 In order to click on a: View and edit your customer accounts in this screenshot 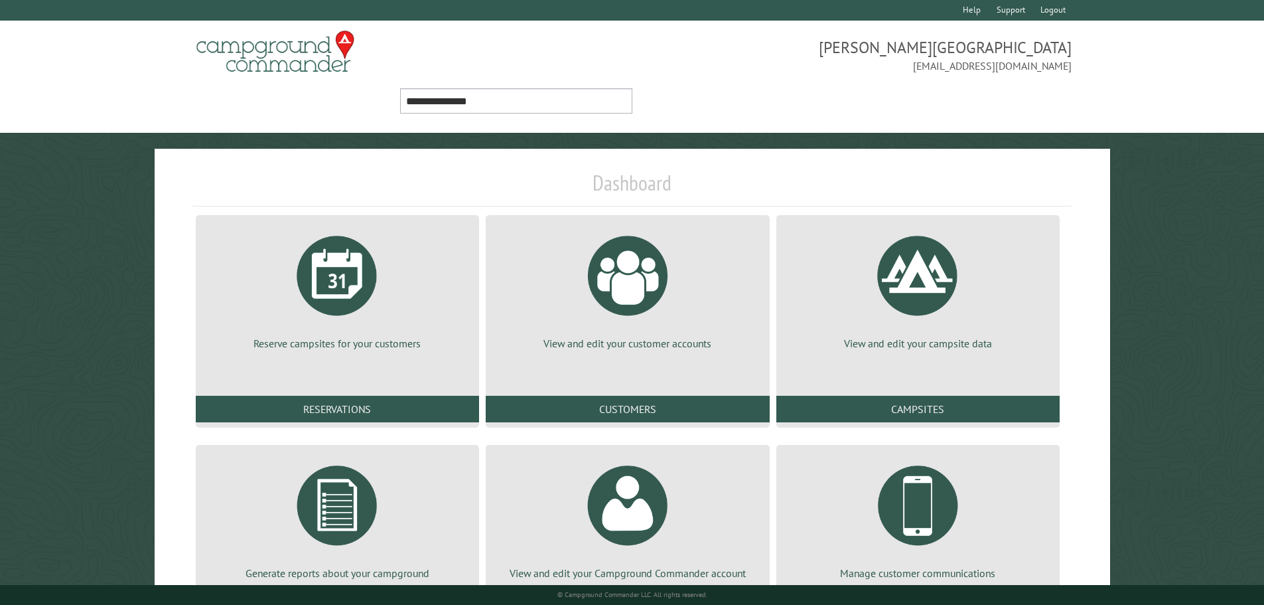, I will do `click(627, 288)`.